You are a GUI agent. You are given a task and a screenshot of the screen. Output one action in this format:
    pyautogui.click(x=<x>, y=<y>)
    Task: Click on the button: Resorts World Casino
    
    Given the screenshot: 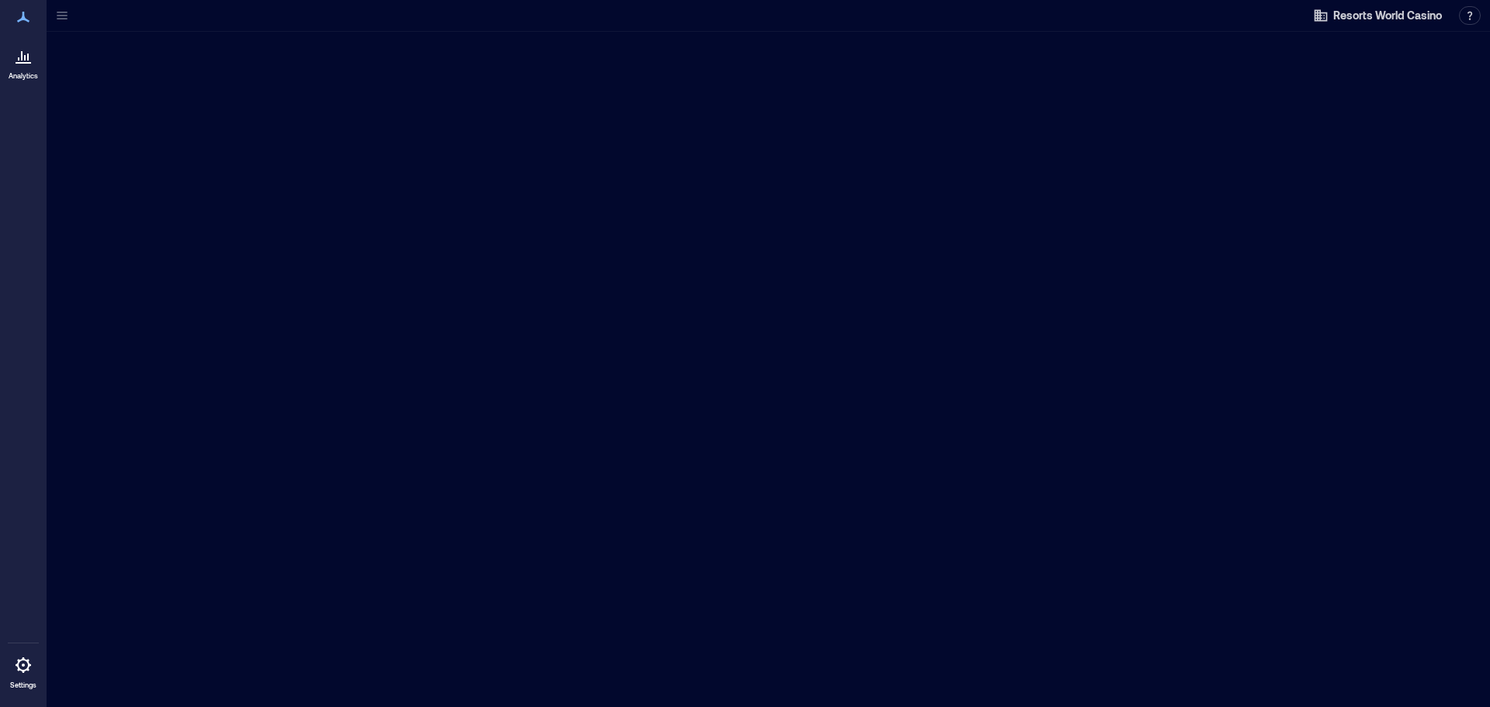 What is the action you would take?
    pyautogui.click(x=1378, y=16)
    